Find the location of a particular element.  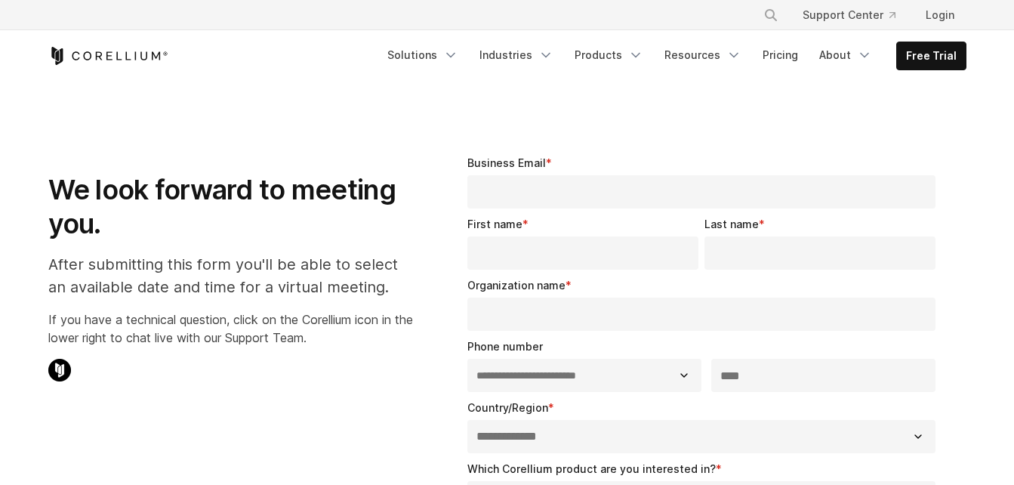

a: Resources is located at coordinates (703, 55).